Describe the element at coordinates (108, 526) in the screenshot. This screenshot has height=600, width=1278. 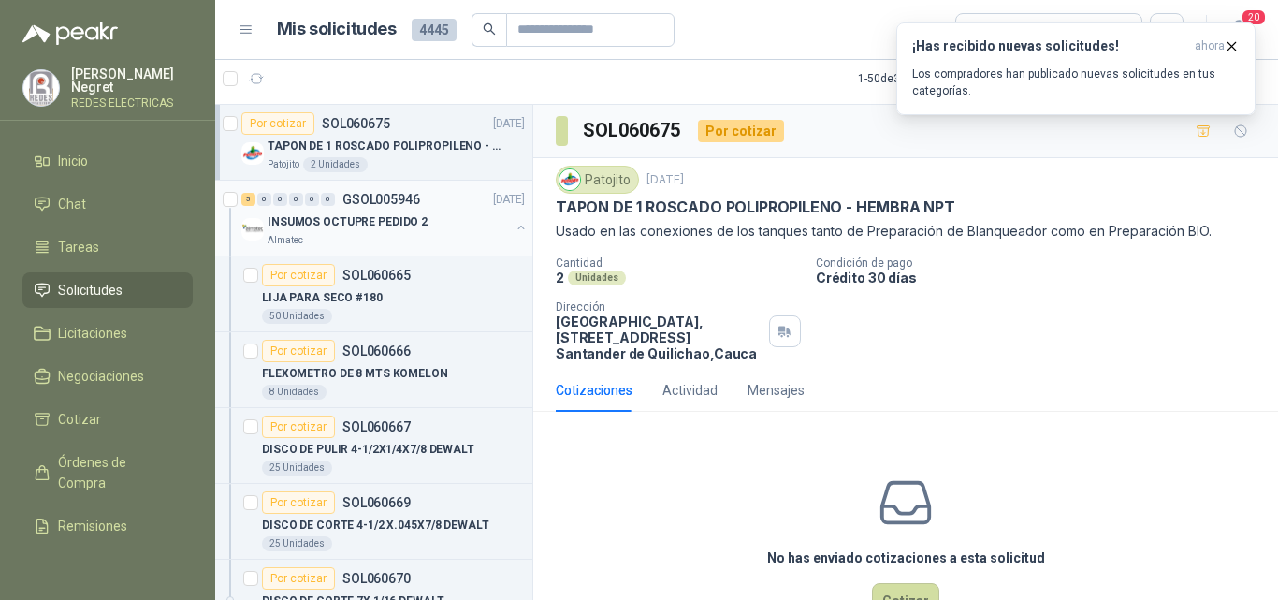
I see `a: Remisiones` at that location.